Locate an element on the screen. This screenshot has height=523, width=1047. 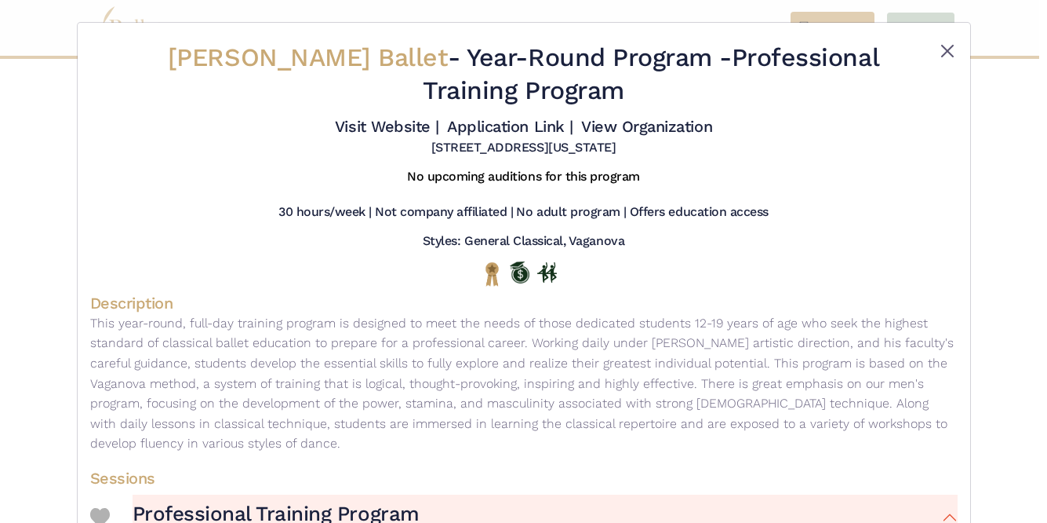
a: View Organization is located at coordinates (647, 126).